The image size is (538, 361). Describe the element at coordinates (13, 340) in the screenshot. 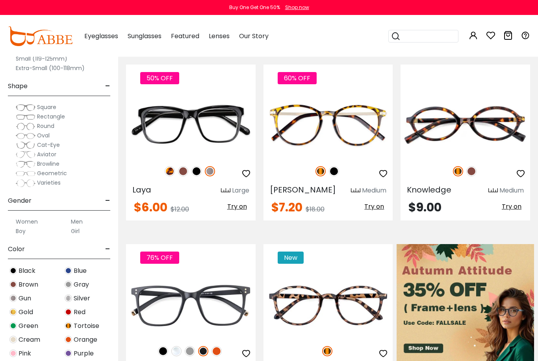

I see `img: Cream` at that location.